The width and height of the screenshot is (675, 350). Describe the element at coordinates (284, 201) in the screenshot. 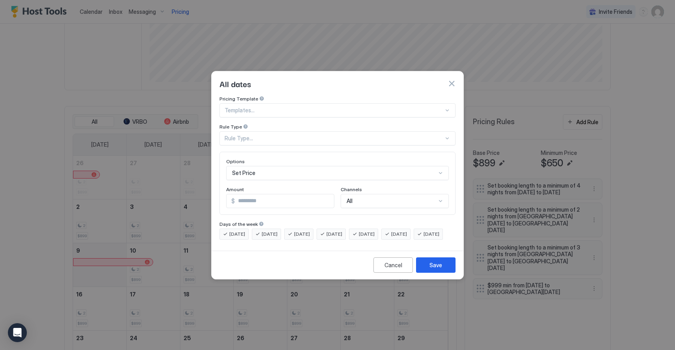

I see `input: Input Field` at that location.